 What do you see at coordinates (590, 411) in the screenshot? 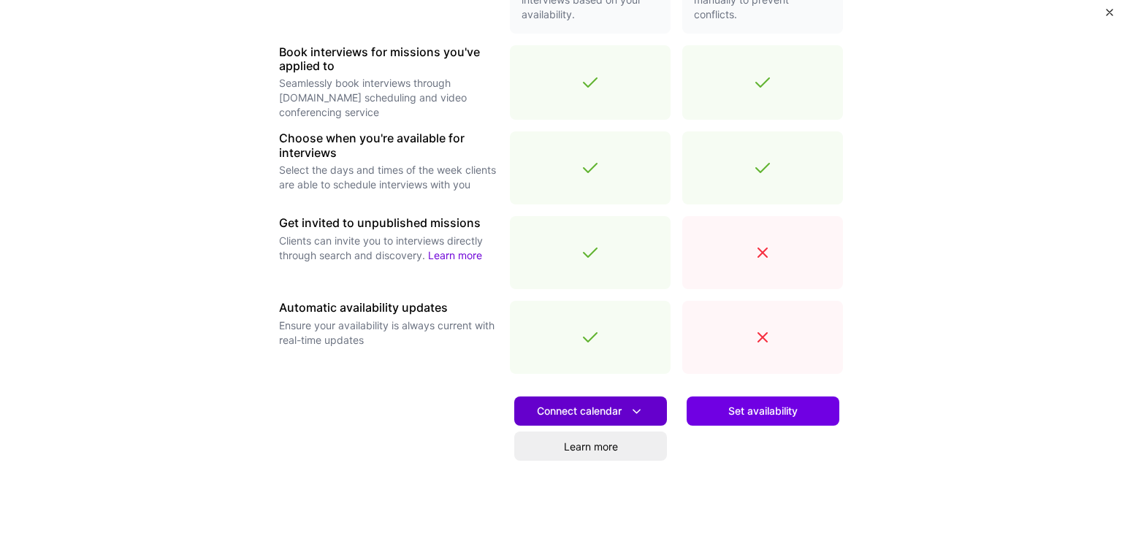
I see `button: Connect calendar` at bounding box center [590, 411].